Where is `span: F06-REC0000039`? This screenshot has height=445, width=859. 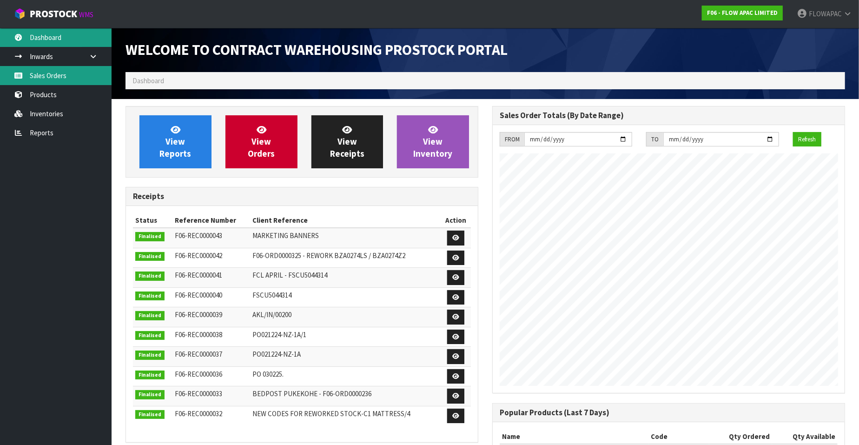 span: F06-REC0000039 is located at coordinates (198, 314).